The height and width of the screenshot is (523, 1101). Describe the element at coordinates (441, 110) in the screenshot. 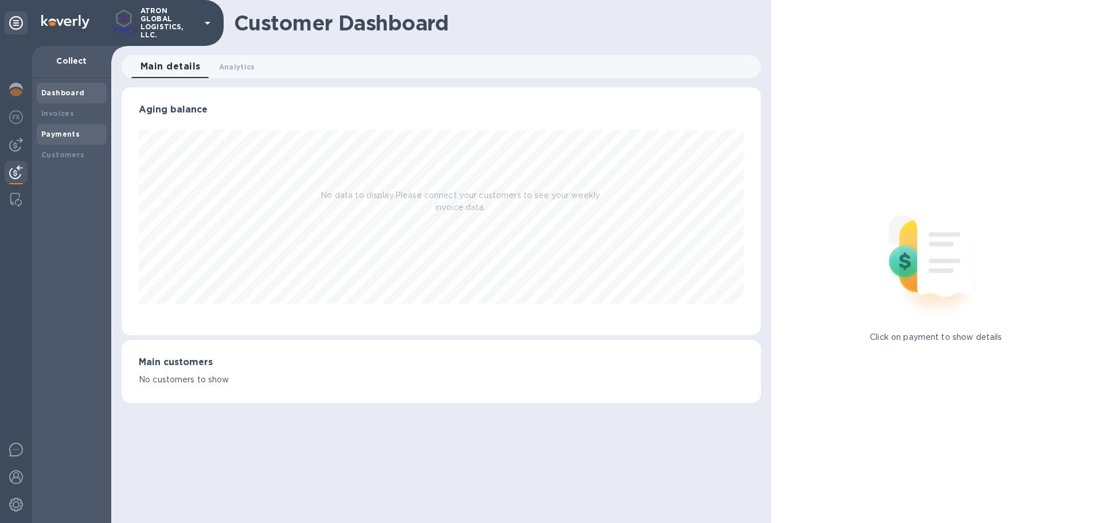

I see `h3: Aging balance` at that location.